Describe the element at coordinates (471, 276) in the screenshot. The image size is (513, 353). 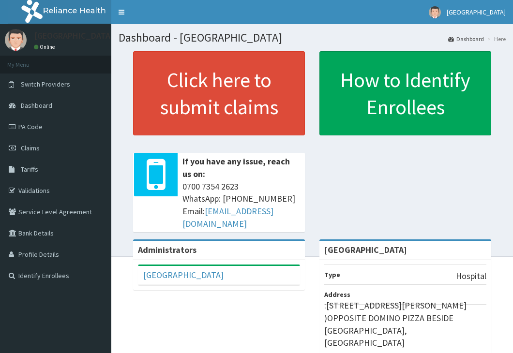
I see `p: Hospital` at that location.